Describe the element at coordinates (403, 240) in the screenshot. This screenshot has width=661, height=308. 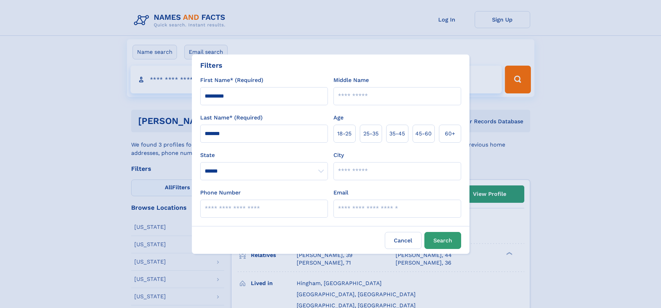
I see `label: Cancel` at that location.